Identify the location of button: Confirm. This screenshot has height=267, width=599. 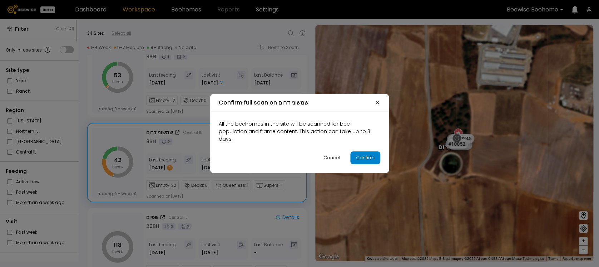
(365, 158).